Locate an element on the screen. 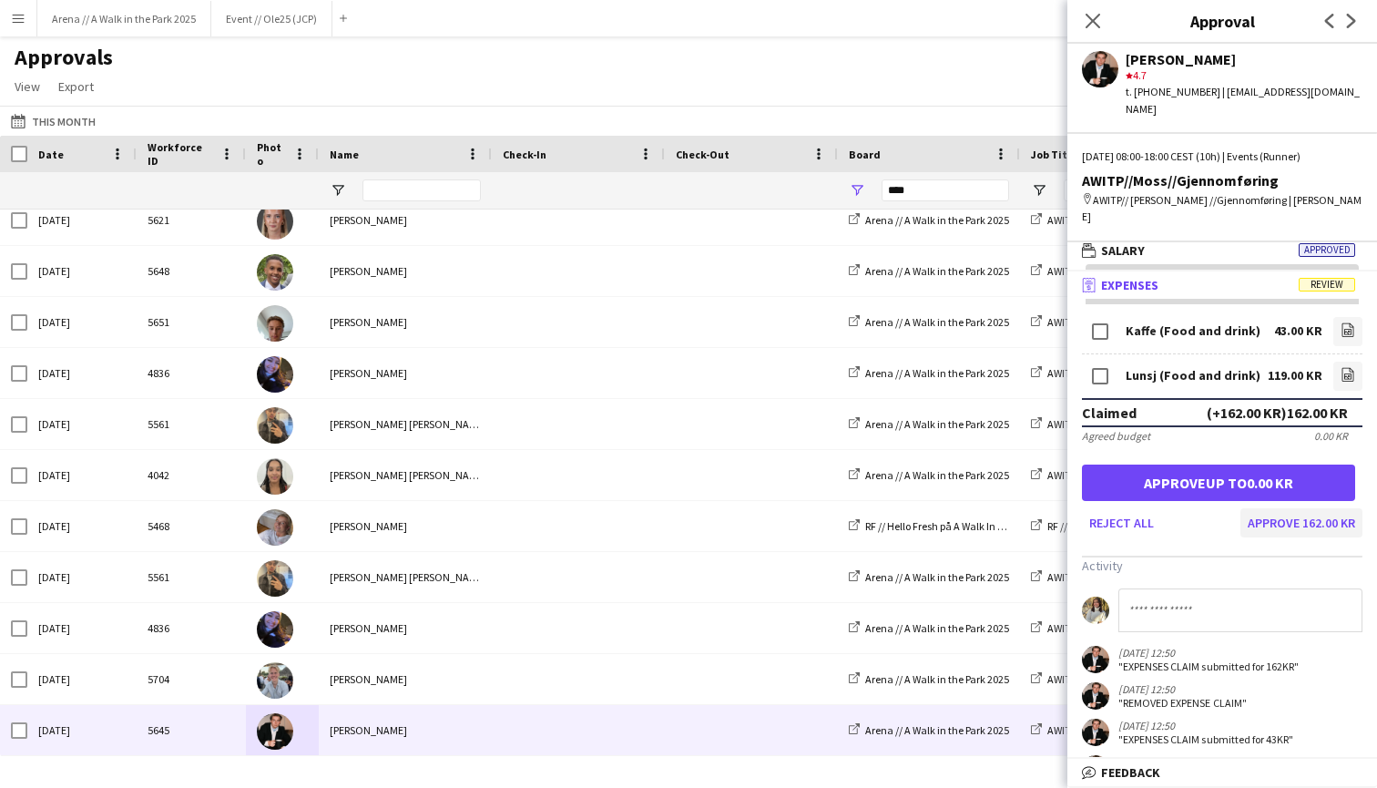 The width and height of the screenshot is (1377, 788). img: Eirik Jordal is located at coordinates (275, 680).